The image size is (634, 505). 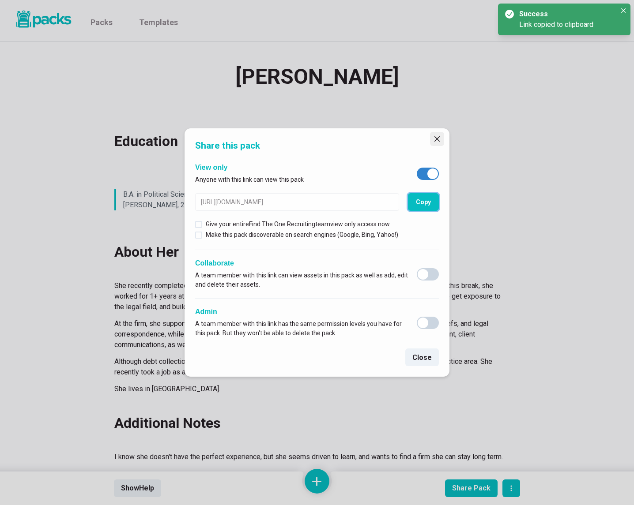 What do you see at coordinates (302, 235) in the screenshot?
I see `p: Make this pack discoverable on search engines (Google, Bing, Yahoo!)` at bounding box center [302, 235].